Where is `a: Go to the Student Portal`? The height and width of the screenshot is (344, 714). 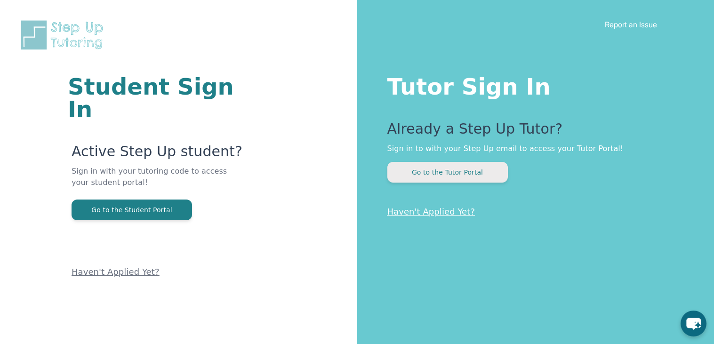 a: Go to the Student Portal is located at coordinates (132, 210).